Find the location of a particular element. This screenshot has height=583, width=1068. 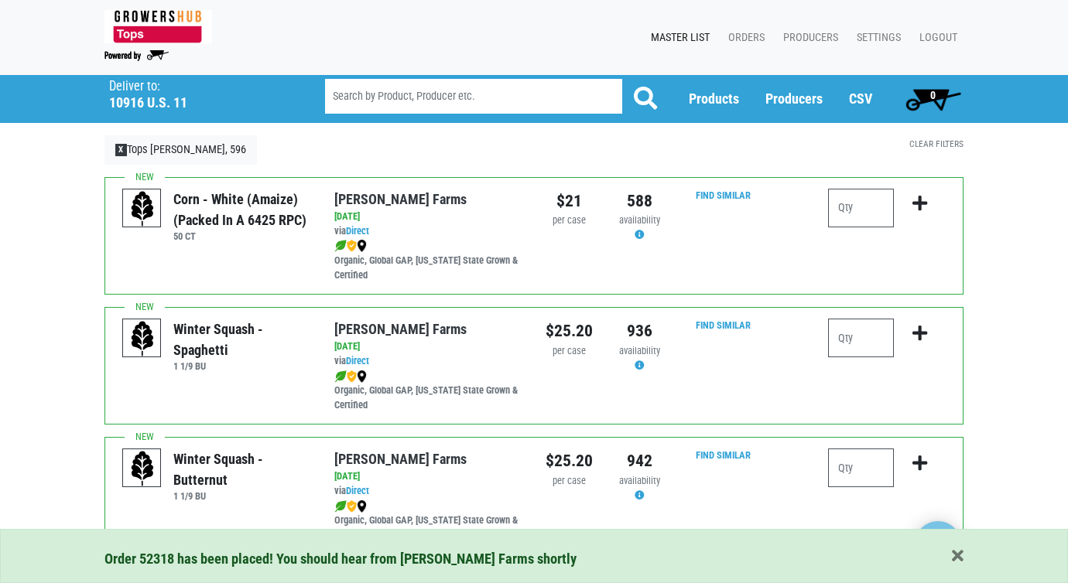

span: X is located at coordinates (121, 150).